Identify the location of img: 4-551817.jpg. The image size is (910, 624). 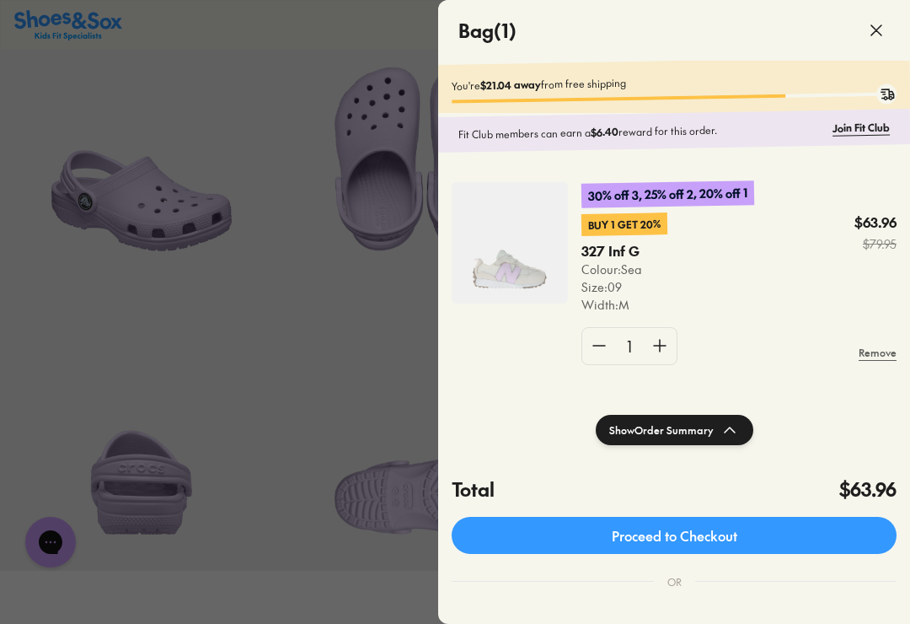
(510, 243).